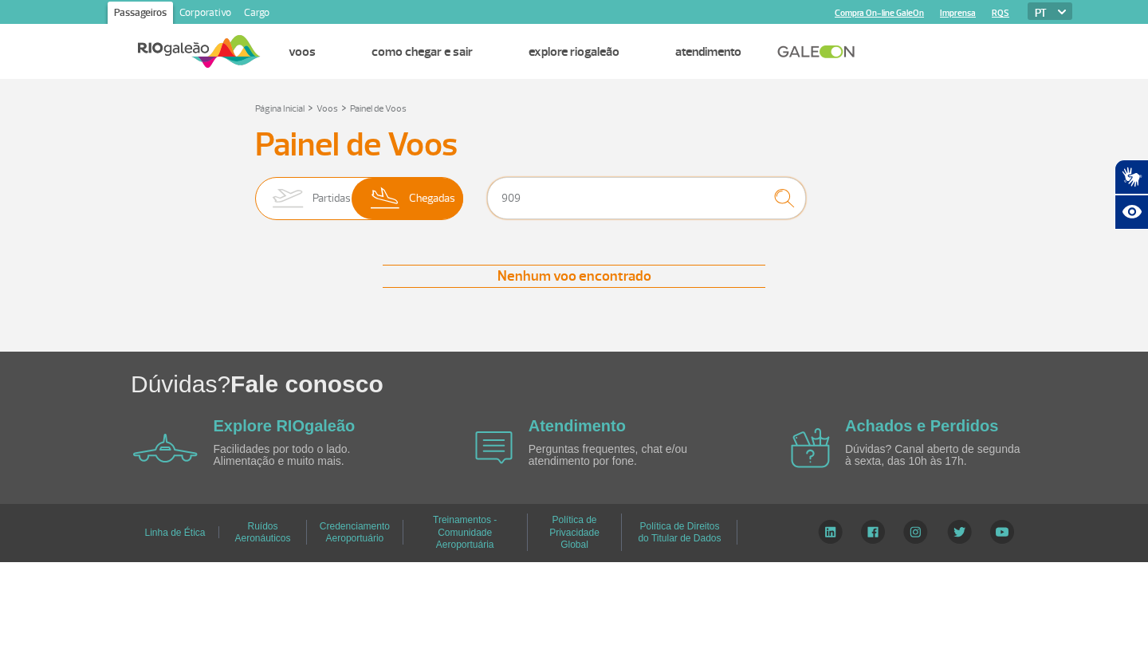 The height and width of the screenshot is (665, 1148). What do you see at coordinates (937, 455) in the screenshot?
I see `p: Dúvidas? Canal aberto de segunda à sexta, das 10h às 17h.` at bounding box center [937, 455].